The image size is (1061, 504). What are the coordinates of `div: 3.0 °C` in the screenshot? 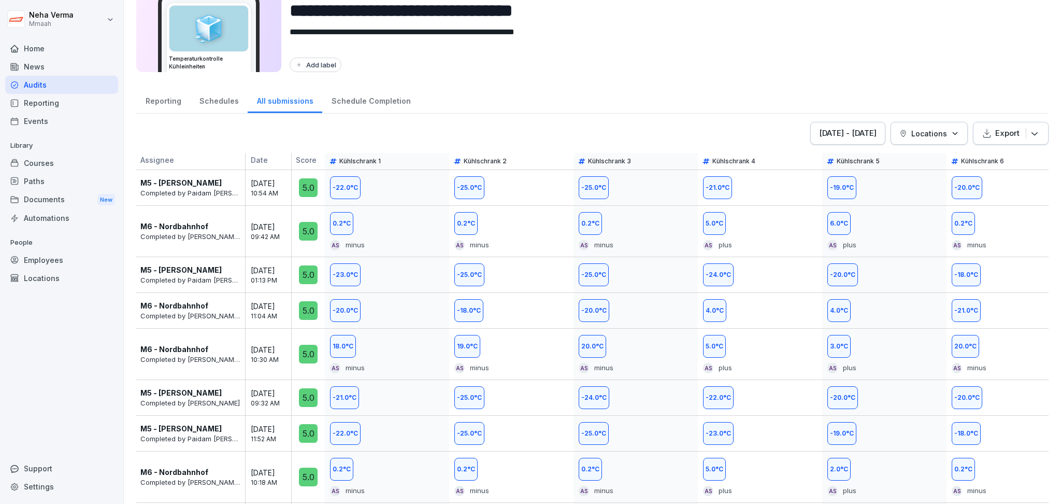 It's located at (839, 346).